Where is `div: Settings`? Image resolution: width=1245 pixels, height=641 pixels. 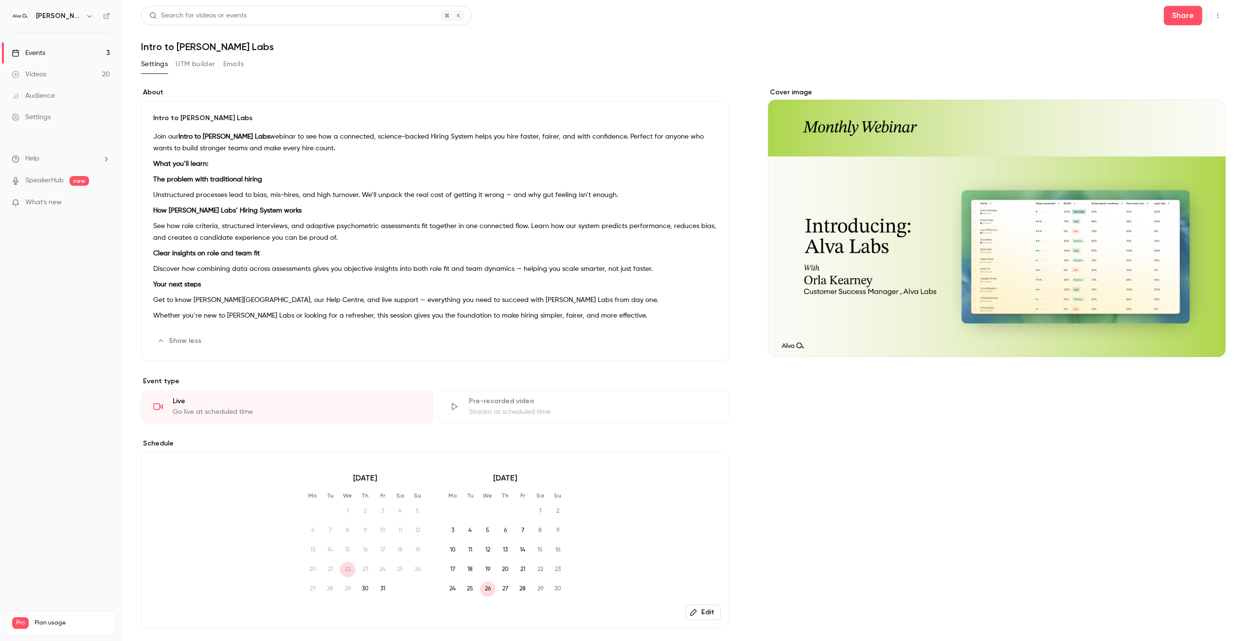
div: Settings is located at coordinates (31, 117).